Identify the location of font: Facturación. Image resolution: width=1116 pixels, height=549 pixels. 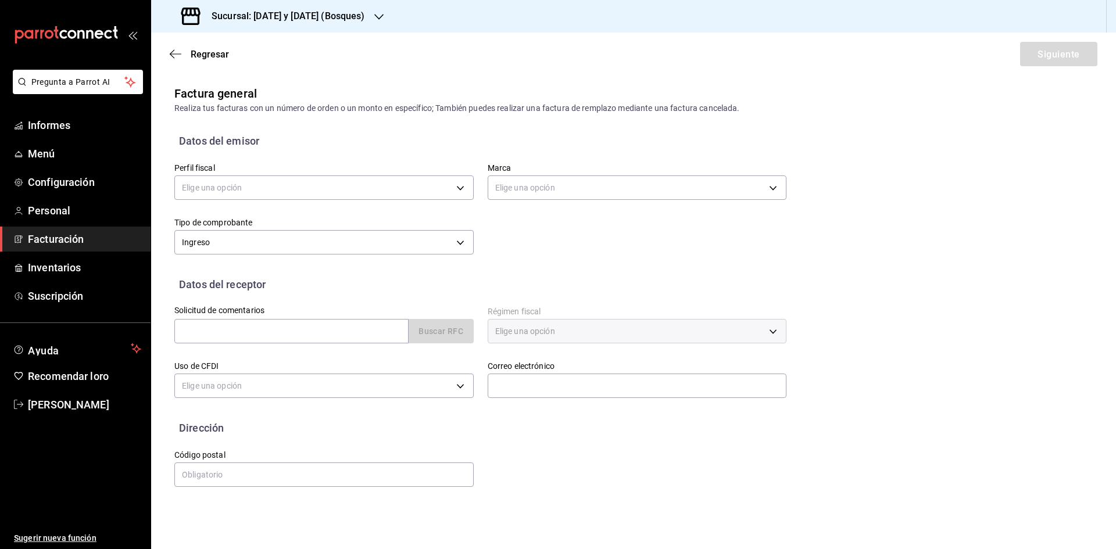
(56, 239).